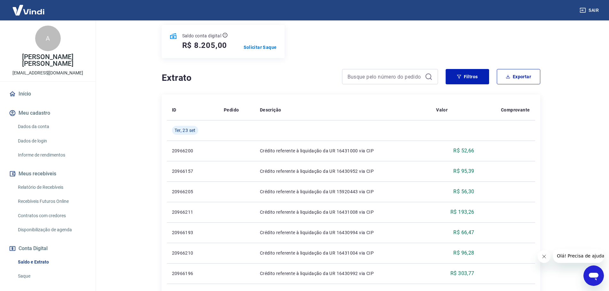 This screenshot has width=609, height=291. What do you see at coordinates (29, 7) in the screenshot?
I see `span: Olá! Precisa de ajuda?` at bounding box center [29, 7].